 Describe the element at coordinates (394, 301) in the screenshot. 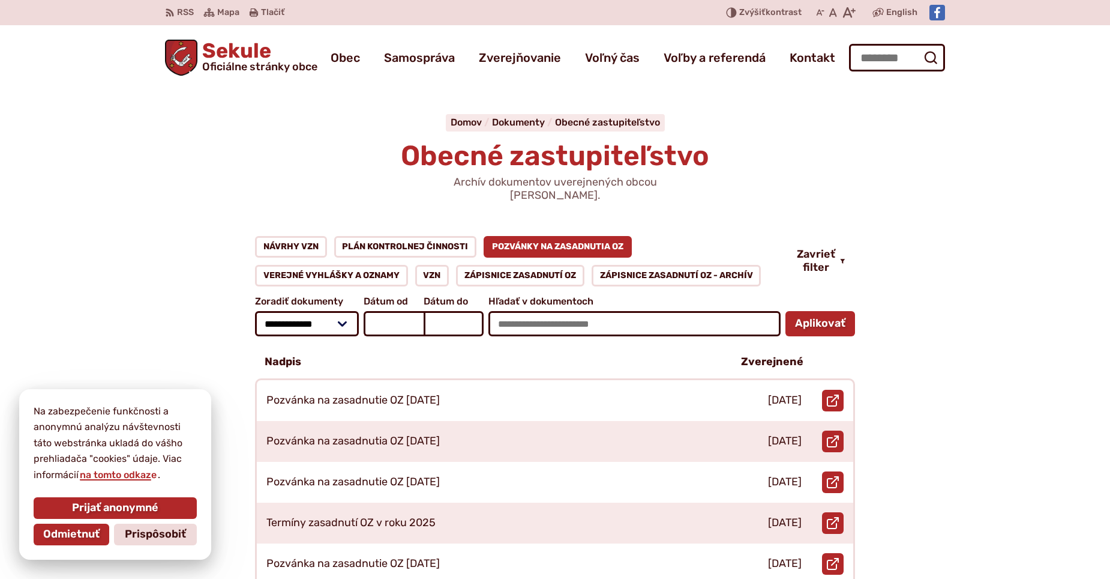

I see `span: Dátum od` at that location.